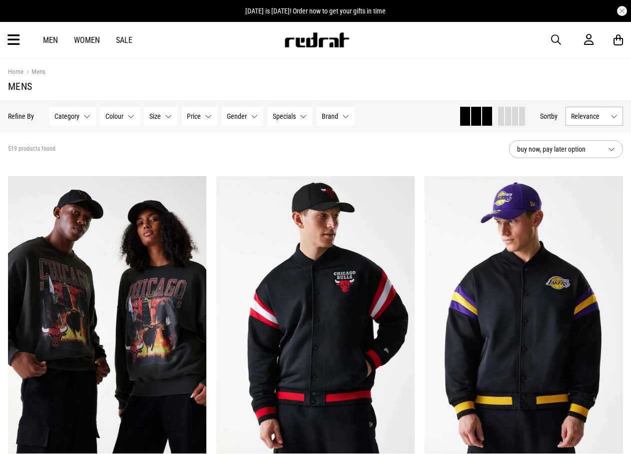 The width and height of the screenshot is (631, 454). Describe the element at coordinates (330, 116) in the screenshot. I see `span: Brand` at that location.